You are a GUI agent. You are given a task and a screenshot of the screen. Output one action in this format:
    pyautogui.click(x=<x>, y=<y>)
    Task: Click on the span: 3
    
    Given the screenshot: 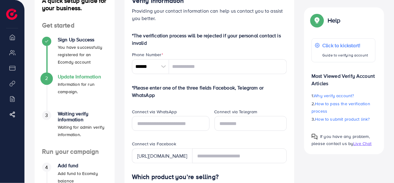 What is the action you would take?
    pyautogui.click(x=46, y=115)
    